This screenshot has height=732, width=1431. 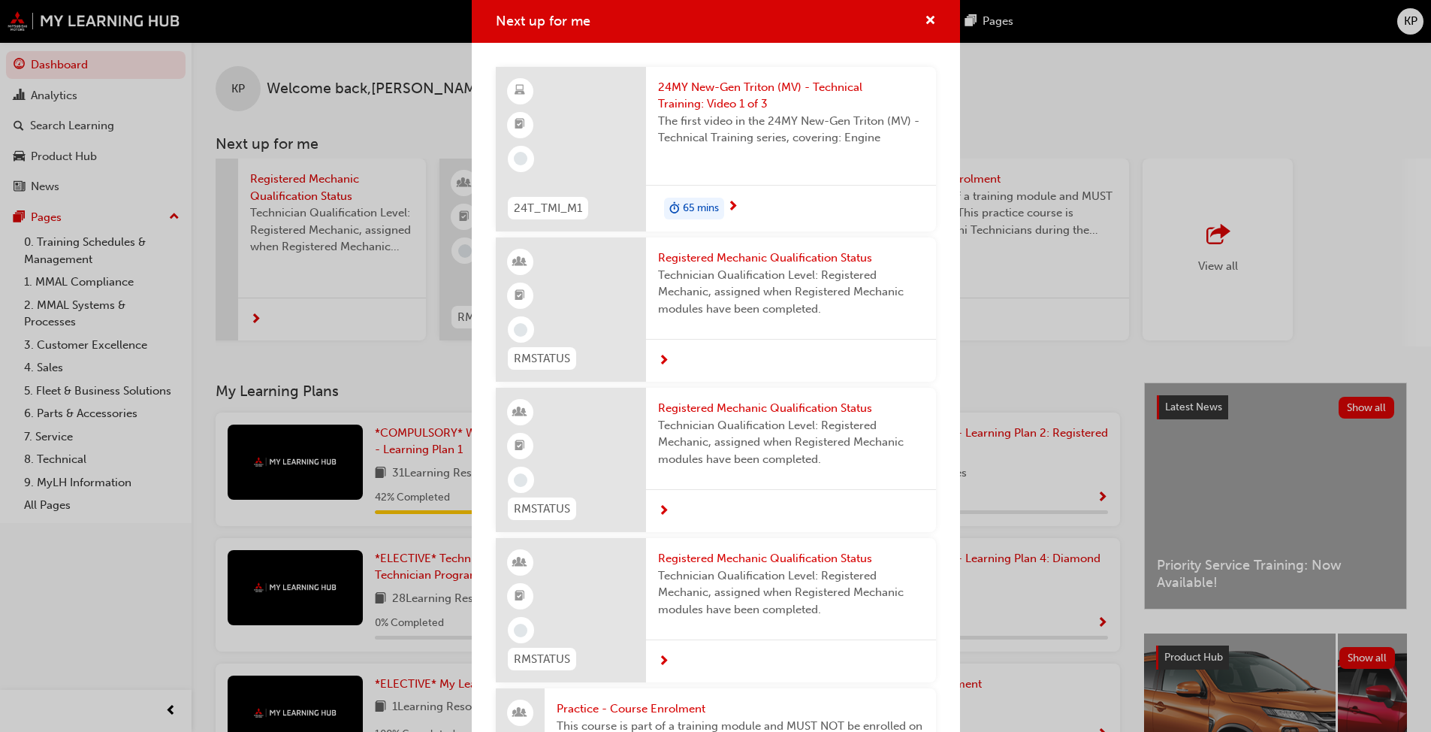 What do you see at coordinates (675, 209) in the screenshot?
I see `span: duration-icon` at bounding box center [675, 209].